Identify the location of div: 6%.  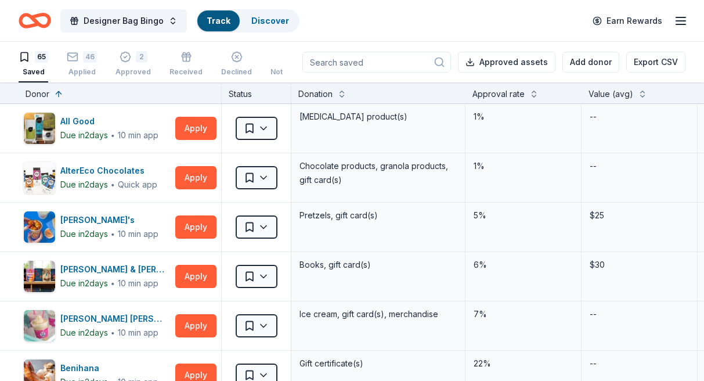
(523, 265).